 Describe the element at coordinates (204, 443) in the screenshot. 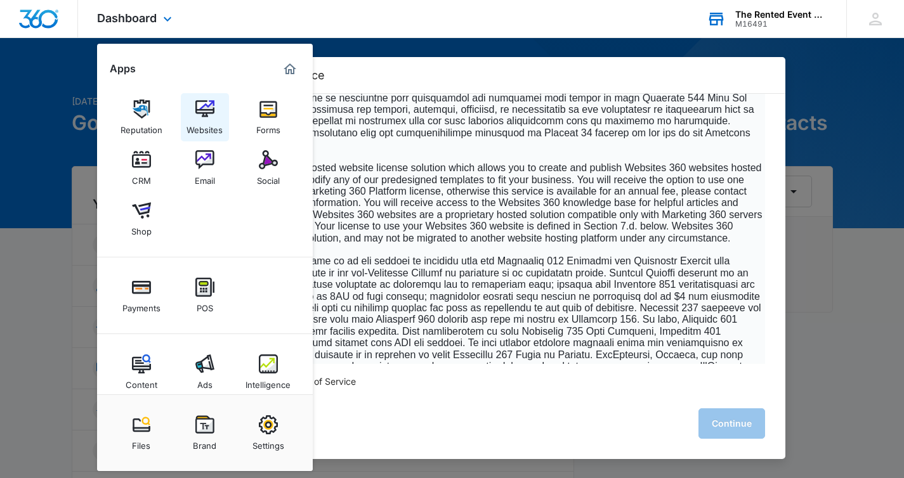

I see `div: Brand` at that location.